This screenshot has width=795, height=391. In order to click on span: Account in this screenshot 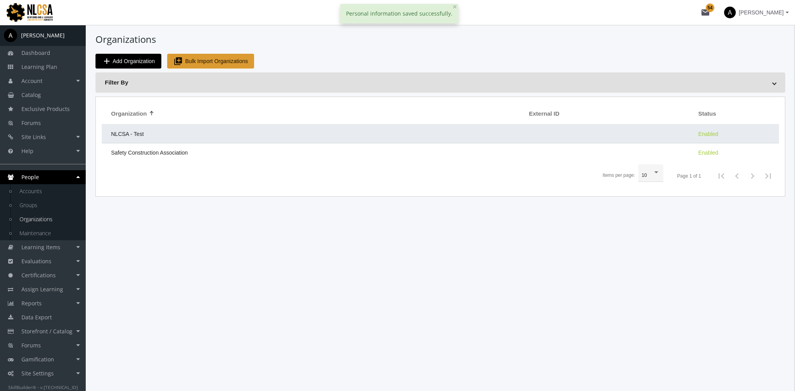, I will do `click(32, 81)`.